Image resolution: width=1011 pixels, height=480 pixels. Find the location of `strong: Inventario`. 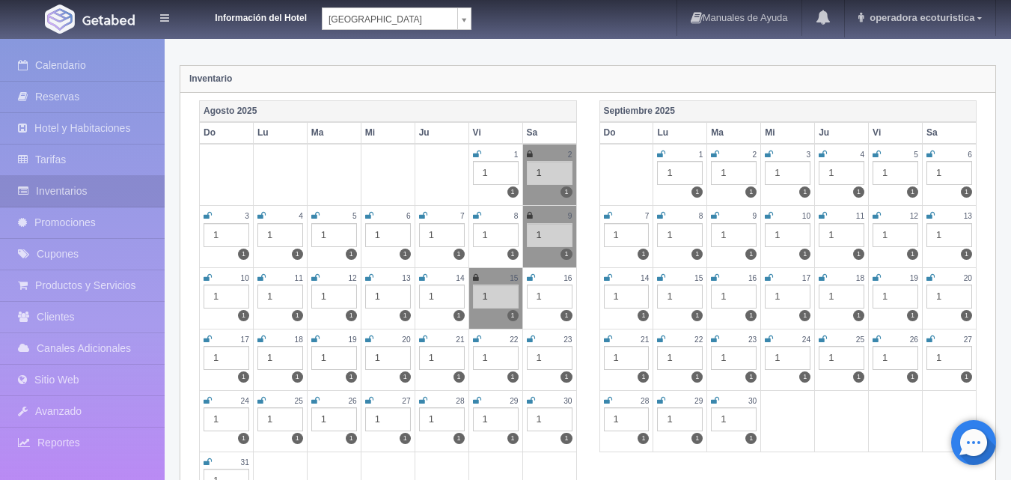

strong: Inventario is located at coordinates (210, 79).